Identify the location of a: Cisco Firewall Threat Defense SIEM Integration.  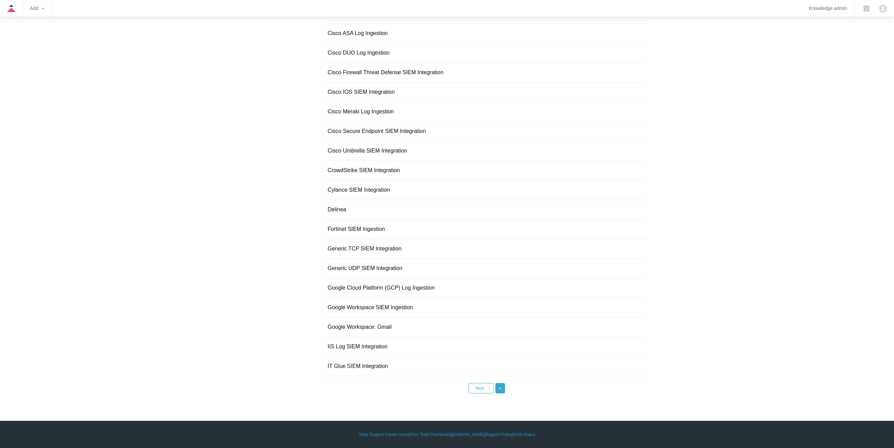
(386, 72).